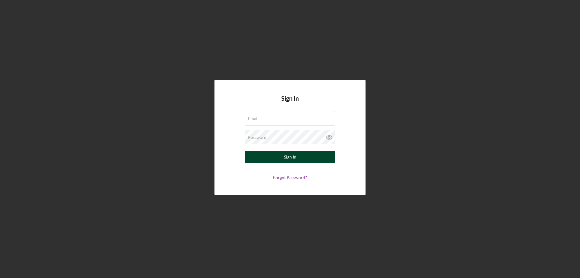 This screenshot has height=278, width=580. I want to click on label: Email, so click(253, 118).